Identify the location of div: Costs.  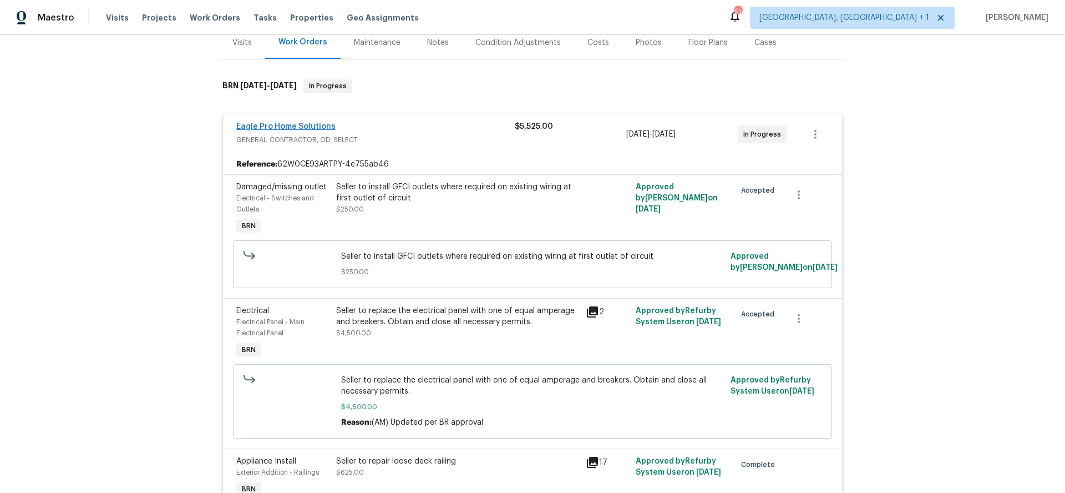
(598, 43).